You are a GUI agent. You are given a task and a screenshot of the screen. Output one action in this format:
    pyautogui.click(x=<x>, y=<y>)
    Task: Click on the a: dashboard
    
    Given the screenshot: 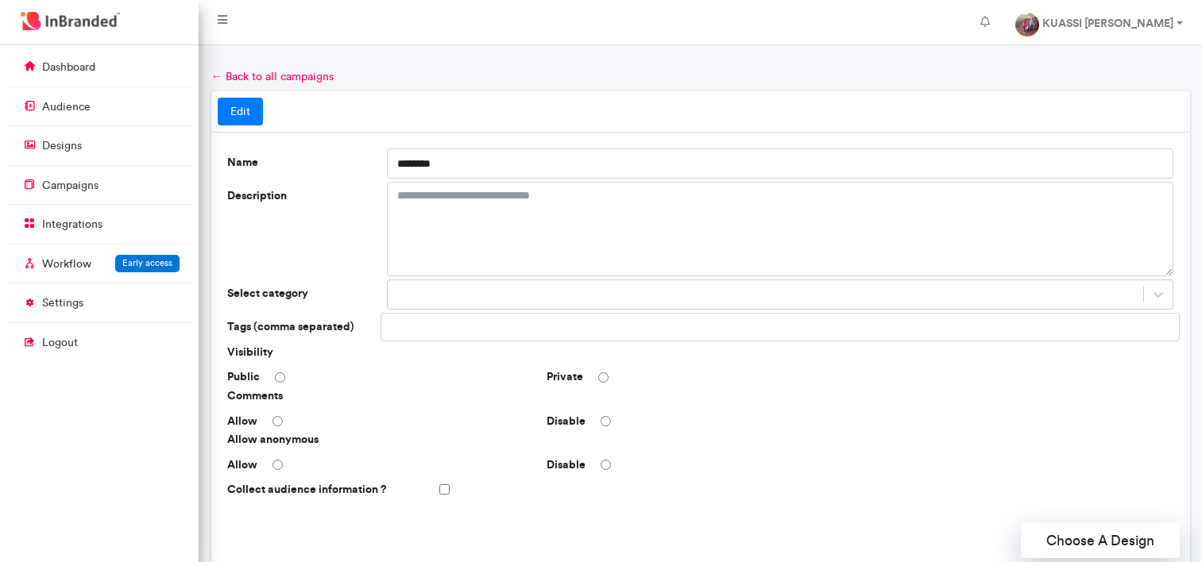 What is the action you would take?
    pyautogui.click(x=99, y=67)
    